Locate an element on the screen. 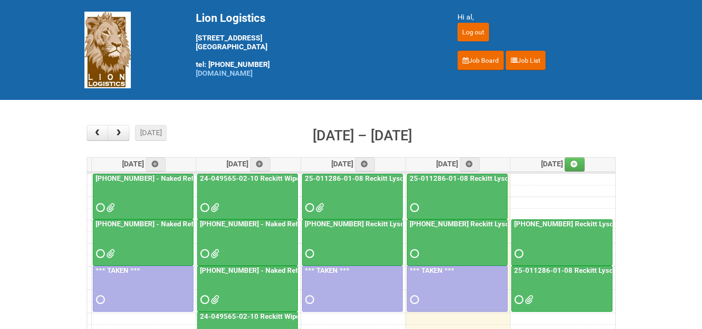 This screenshot has height=329, width=702. span: 24-049565-02-10 - LEFTOVERS.xlsx 24-049565-02 Reckitt Wipes HUT Stages 1-3 - Lion addresses (obm)... is located at coordinates (214, 207).